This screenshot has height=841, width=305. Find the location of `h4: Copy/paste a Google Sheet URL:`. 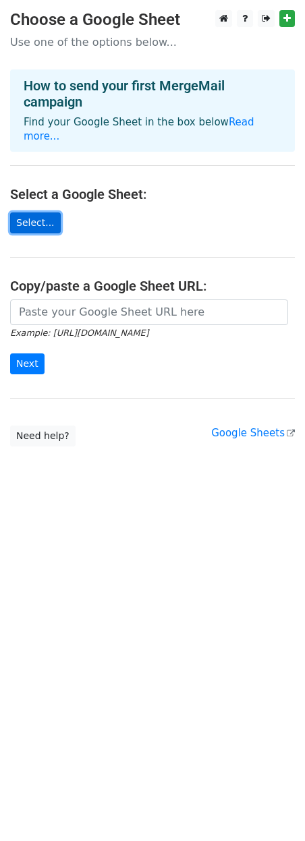

h4: Copy/paste a Google Sheet URL: is located at coordinates (152, 286).